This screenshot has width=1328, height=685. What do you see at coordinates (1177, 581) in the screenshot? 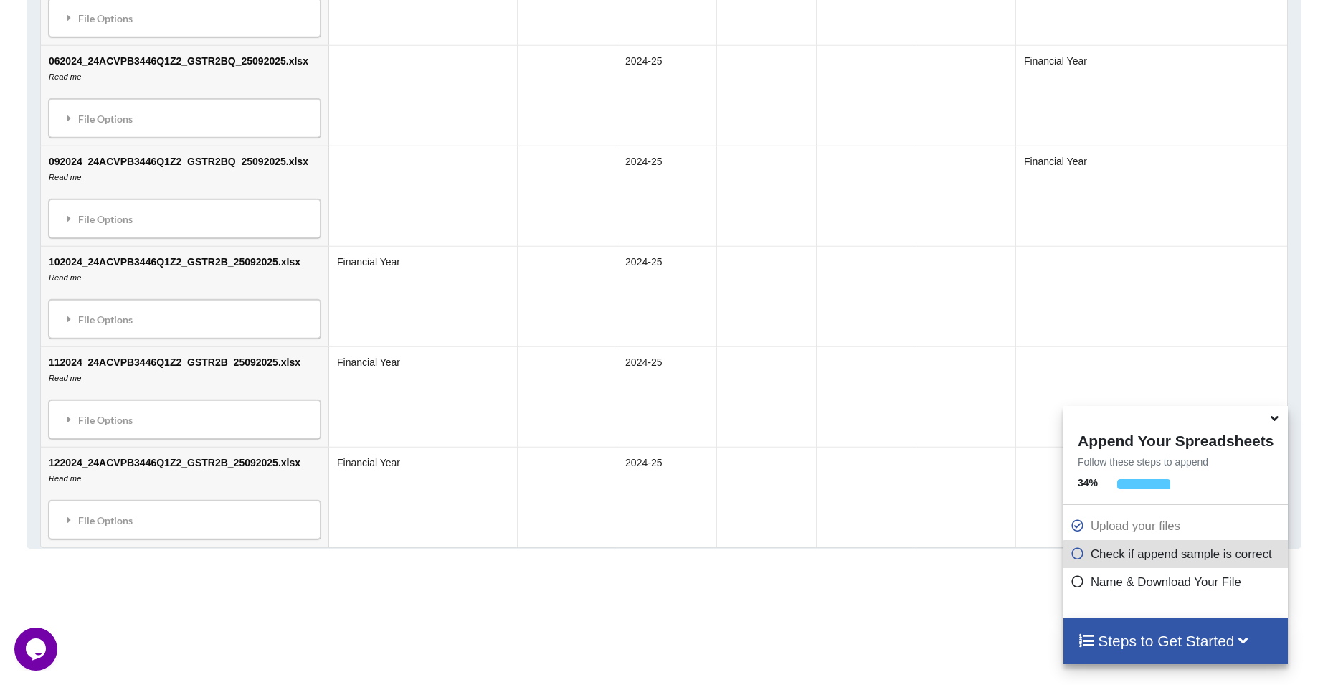
I see `p: Name & Download Your File` at bounding box center [1177, 581].